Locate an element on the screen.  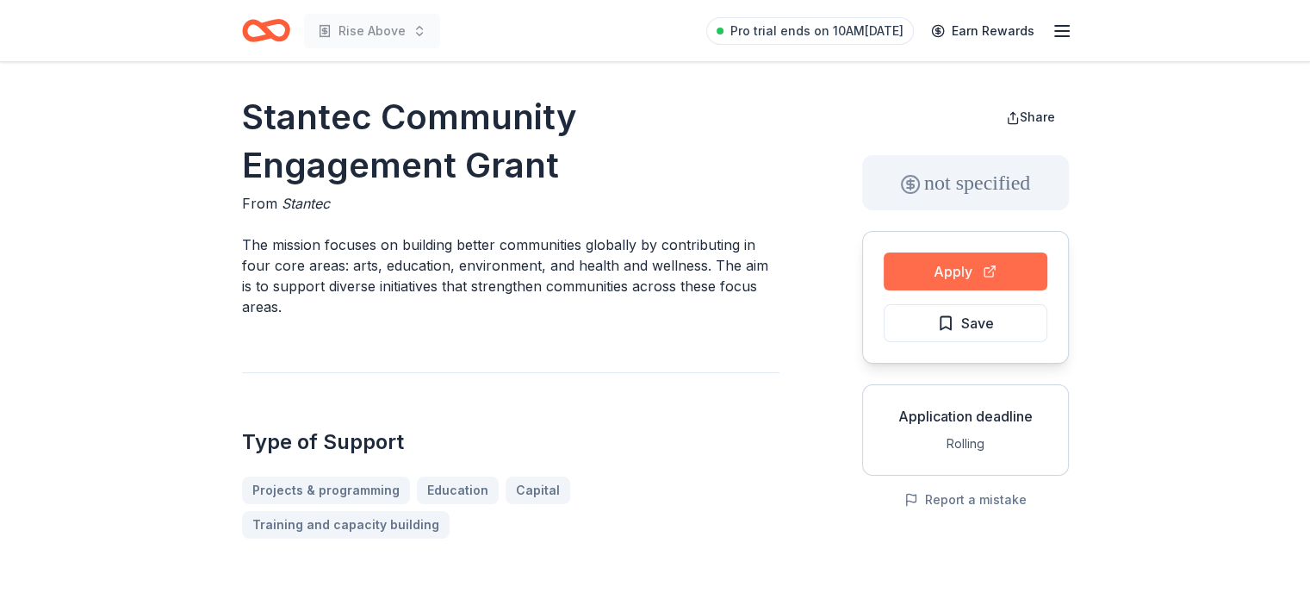
span: Share is located at coordinates (1037, 116).